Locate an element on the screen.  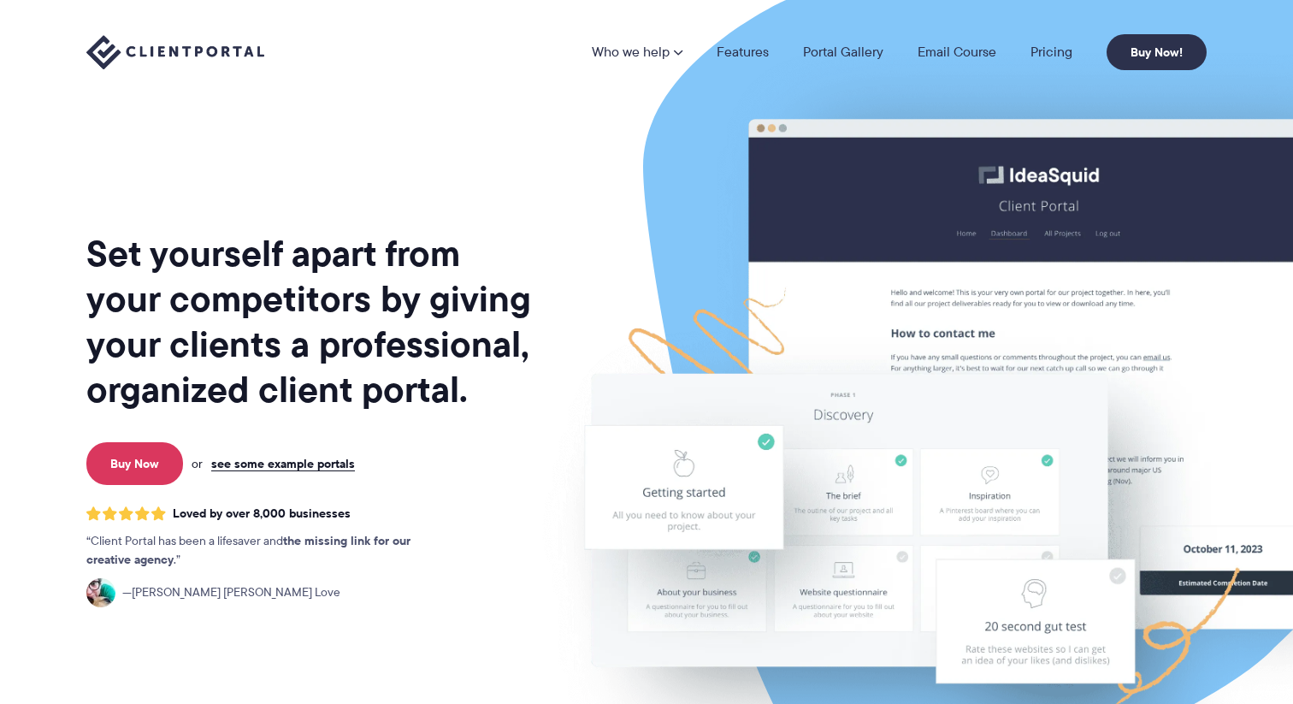
a: Features is located at coordinates (742, 52).